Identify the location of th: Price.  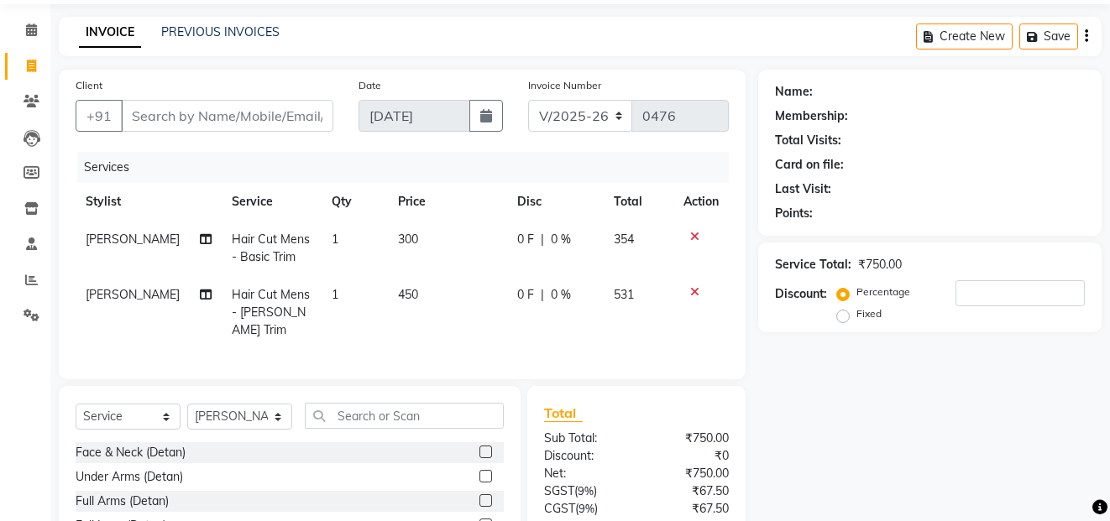
(447, 201).